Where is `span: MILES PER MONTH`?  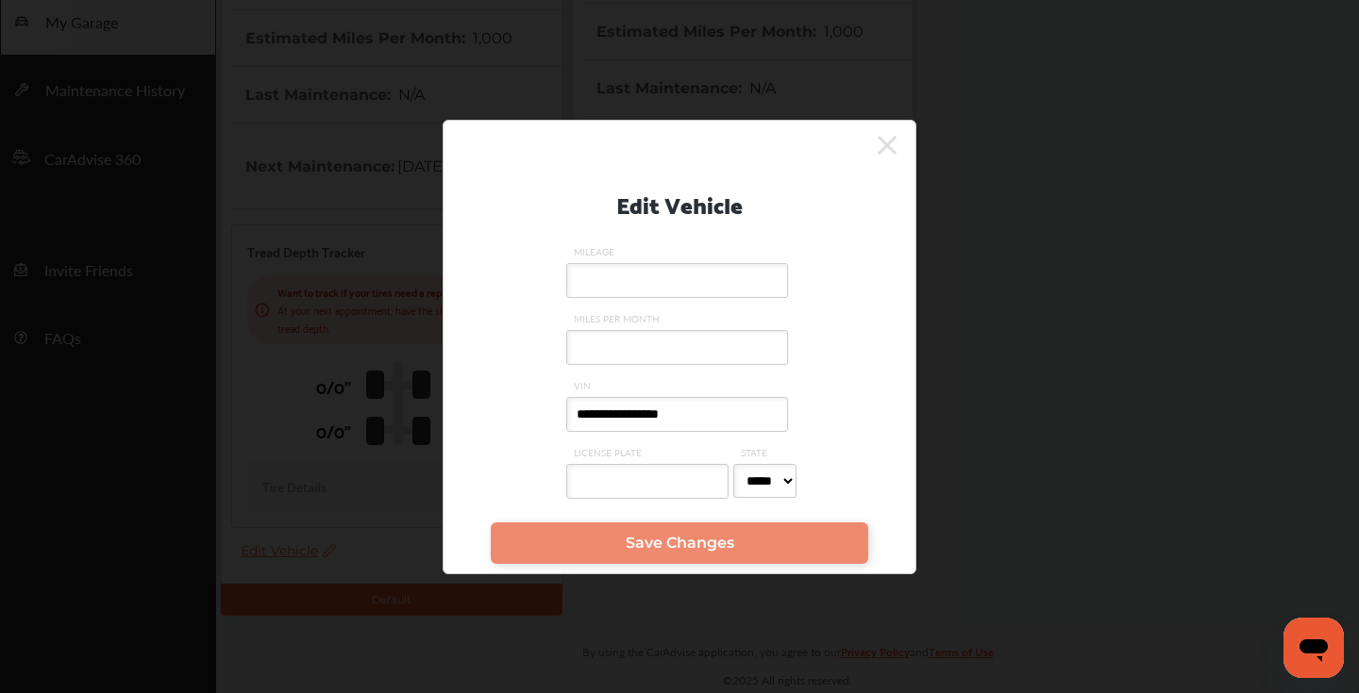
span: MILES PER MONTH is located at coordinates (679, 319).